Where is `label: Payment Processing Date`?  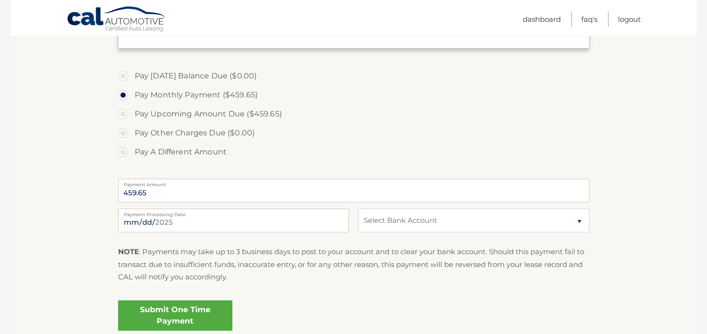 label: Payment Processing Date is located at coordinates (233, 213).